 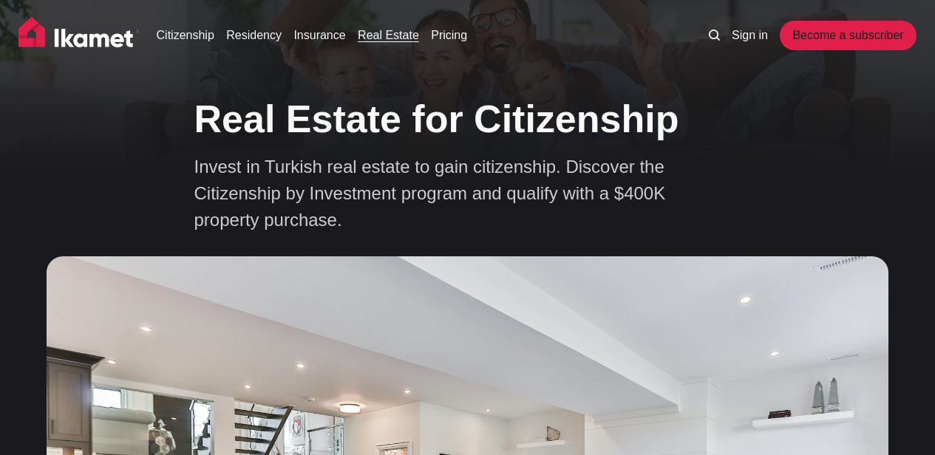 What do you see at coordinates (79, 35) in the screenshot?
I see `img: Ikamet home` at bounding box center [79, 35].